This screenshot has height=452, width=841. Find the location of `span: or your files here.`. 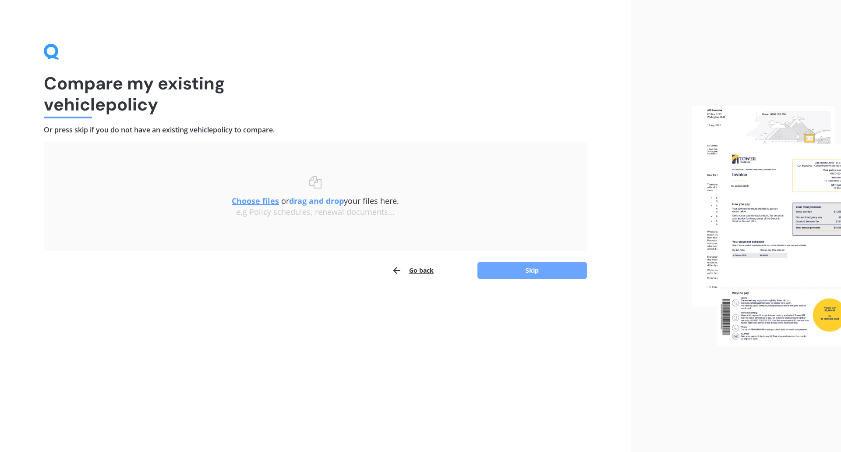

span: or your files here. is located at coordinates (315, 201).